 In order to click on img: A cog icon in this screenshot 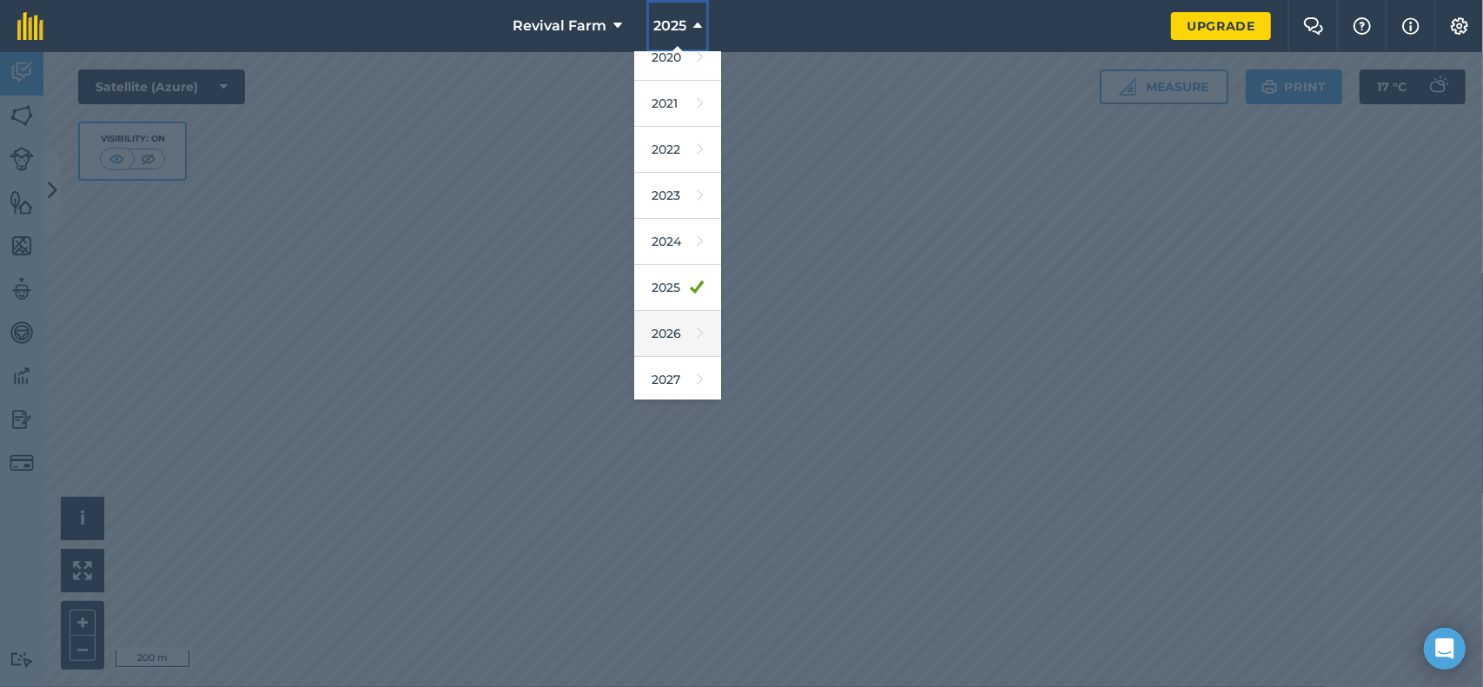, I will do `click(1460, 26)`.